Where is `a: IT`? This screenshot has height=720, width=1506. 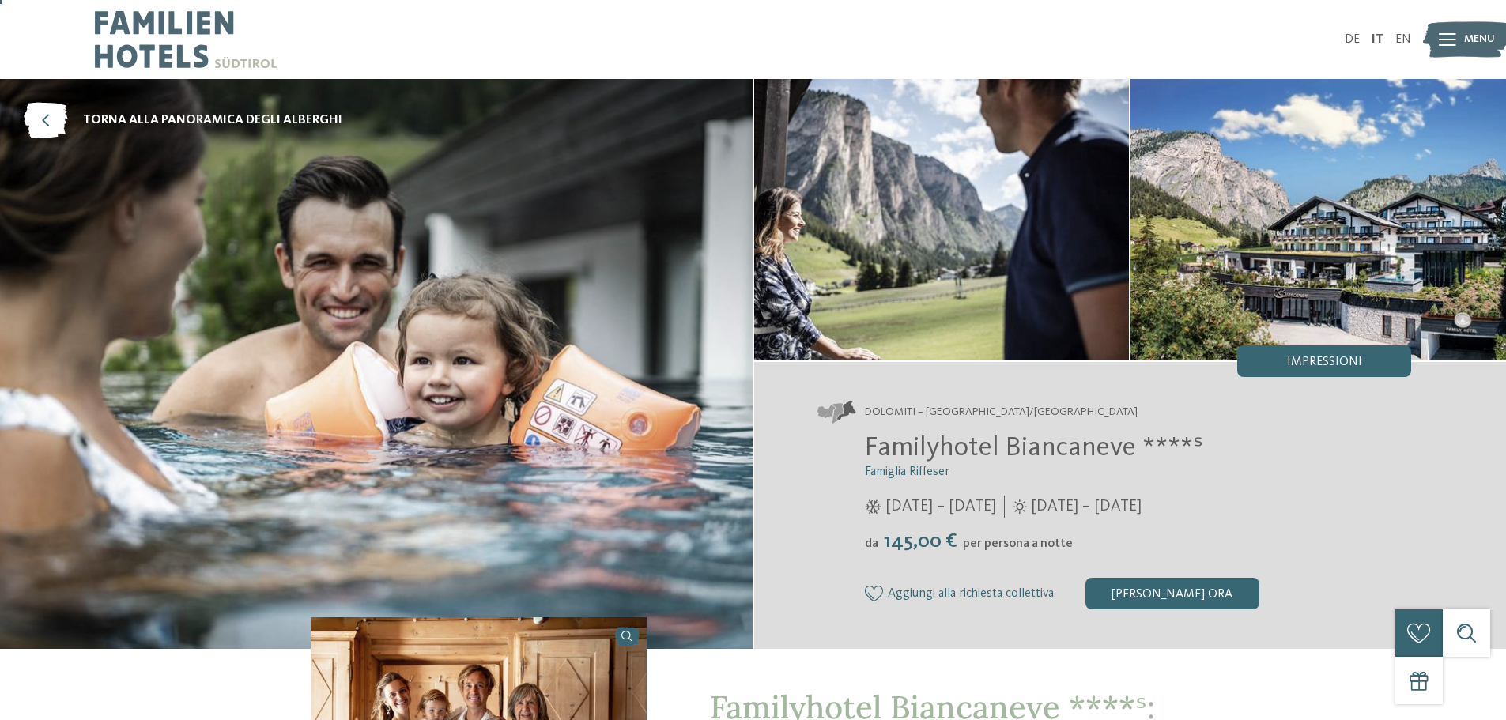 a: IT is located at coordinates (1377, 40).